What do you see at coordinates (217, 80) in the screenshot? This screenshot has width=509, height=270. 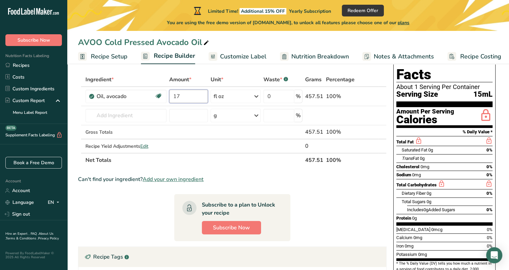 I see `span: Unit` at bounding box center [217, 80].